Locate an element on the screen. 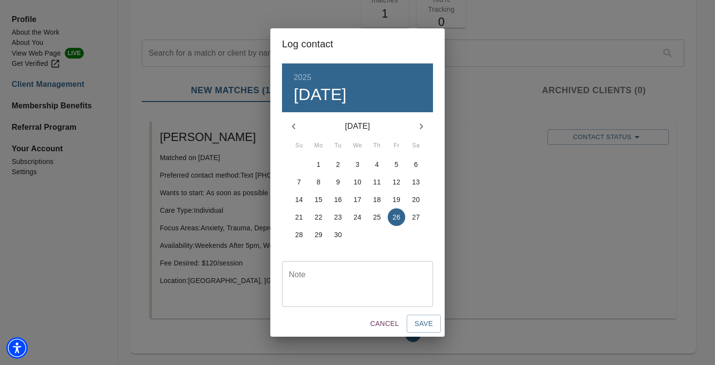 Image resolution: width=715 pixels, height=365 pixels. p: 24 is located at coordinates (358, 217).